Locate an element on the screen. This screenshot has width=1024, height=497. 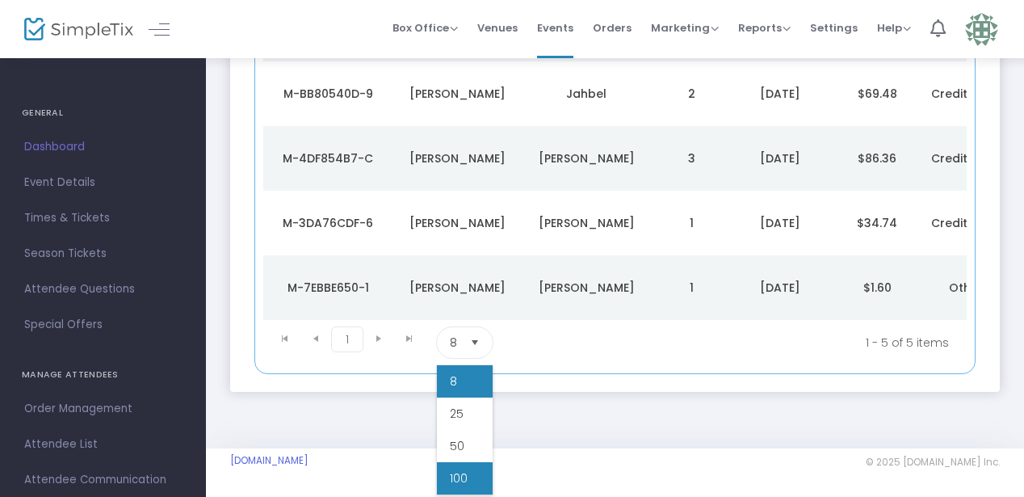
td: $34.74 is located at coordinates (877, 223).